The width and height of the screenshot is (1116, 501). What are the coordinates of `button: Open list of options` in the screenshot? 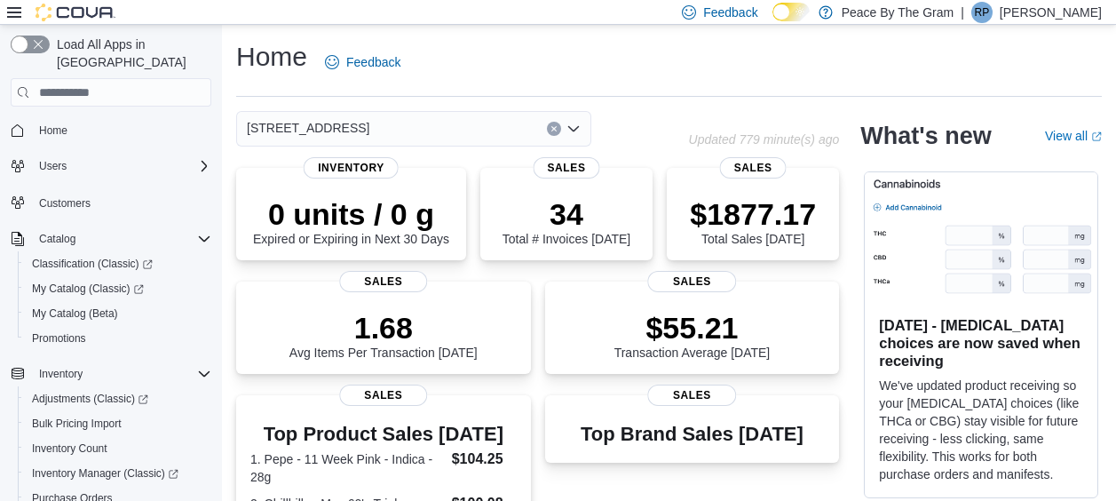 It's located at (574, 129).